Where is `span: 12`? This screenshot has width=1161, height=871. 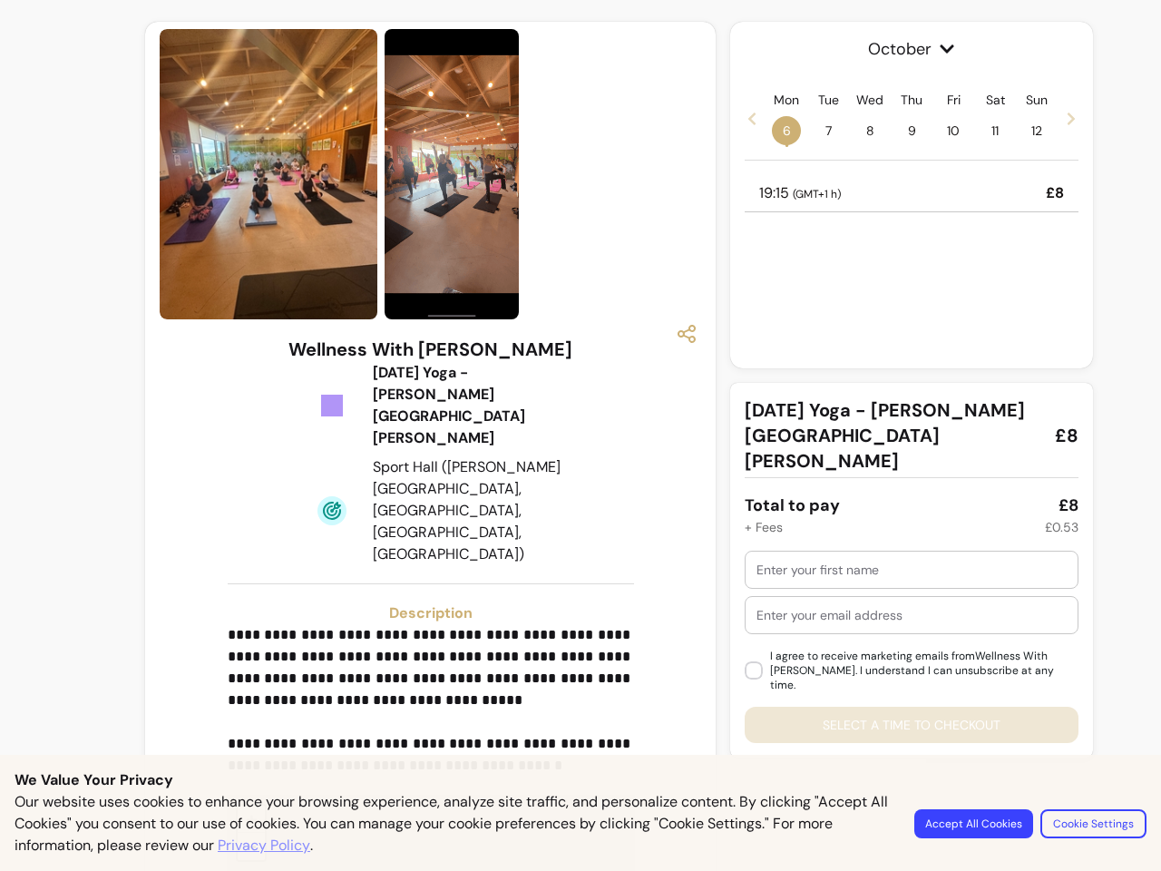 span: 12 is located at coordinates (1037, 131).